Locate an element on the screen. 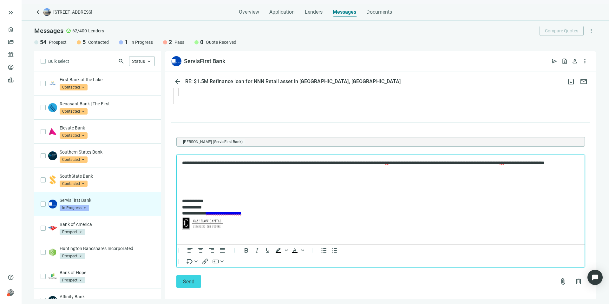 The height and width of the screenshot is (304, 609). span: keyboard_double_arrow_right is located at coordinates (11, 13).